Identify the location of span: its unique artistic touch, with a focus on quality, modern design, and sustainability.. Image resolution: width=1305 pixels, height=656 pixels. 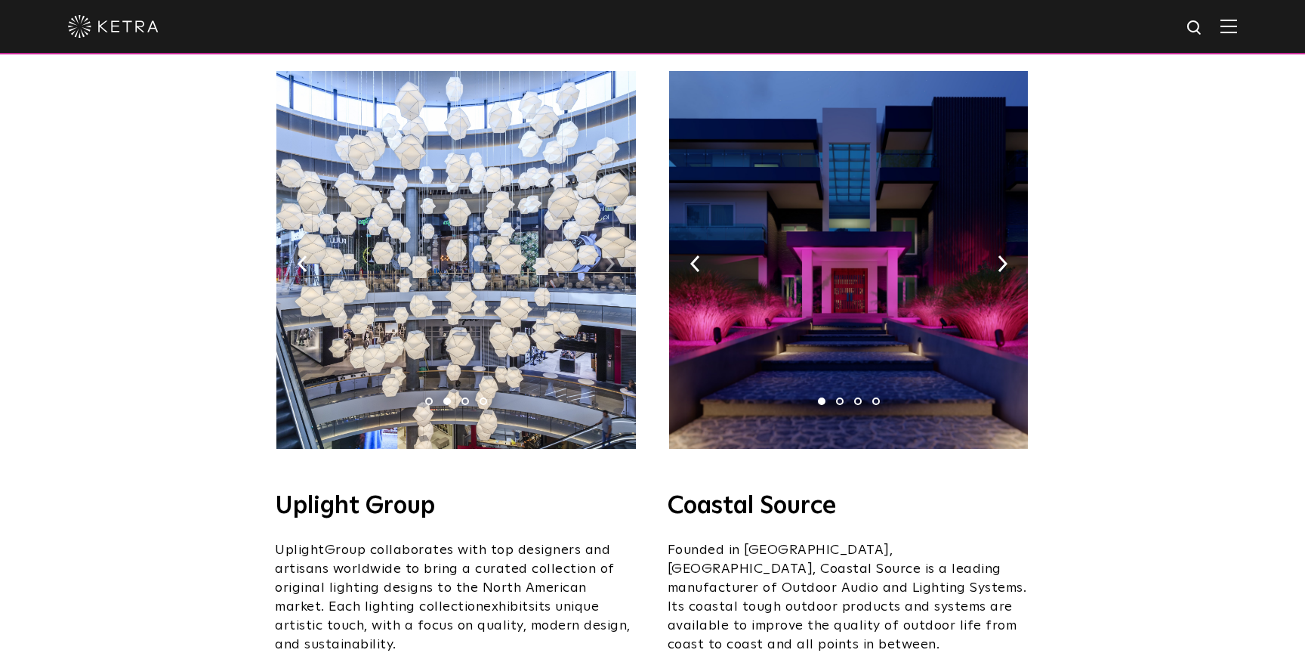
(453, 625).